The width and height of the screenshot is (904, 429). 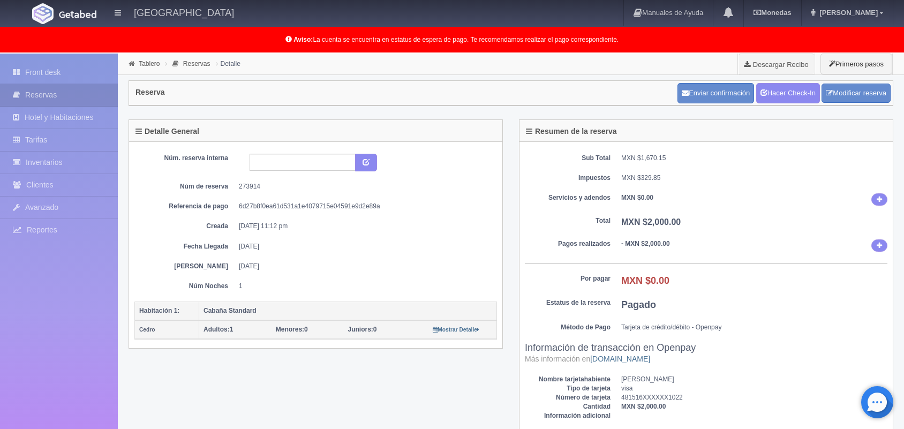 What do you see at coordinates (185, 206) in the screenshot?
I see `dt: Referencia de pago` at bounding box center [185, 206].